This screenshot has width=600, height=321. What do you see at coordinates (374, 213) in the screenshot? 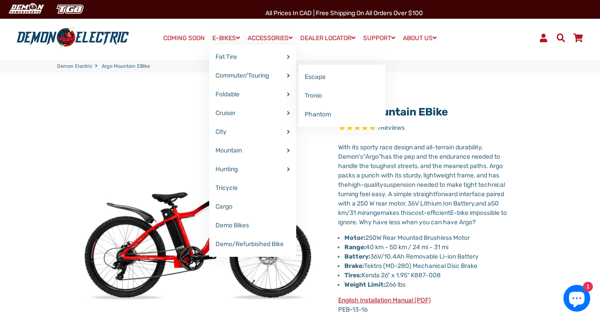
I see `span: ange` at bounding box center [374, 213].